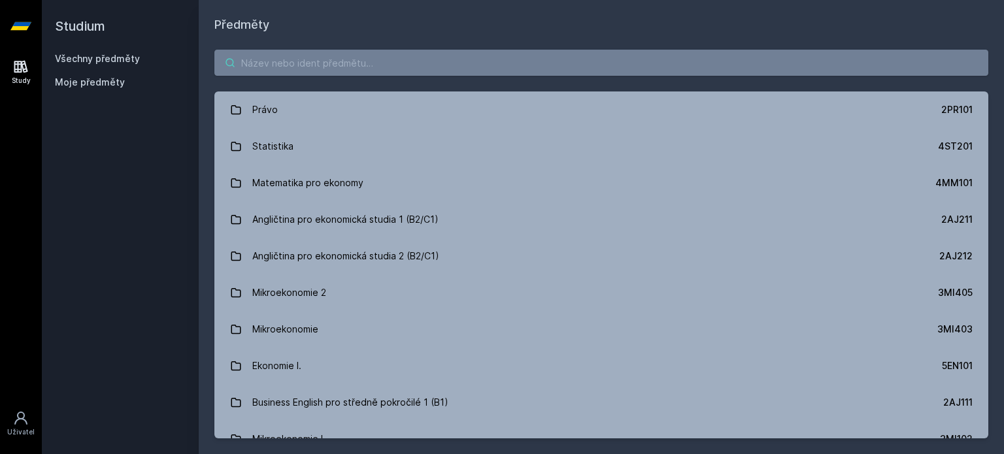  What do you see at coordinates (601, 183) in the screenshot?
I see `a: Matematika pro ekonomy 4MM101` at bounding box center [601, 183].